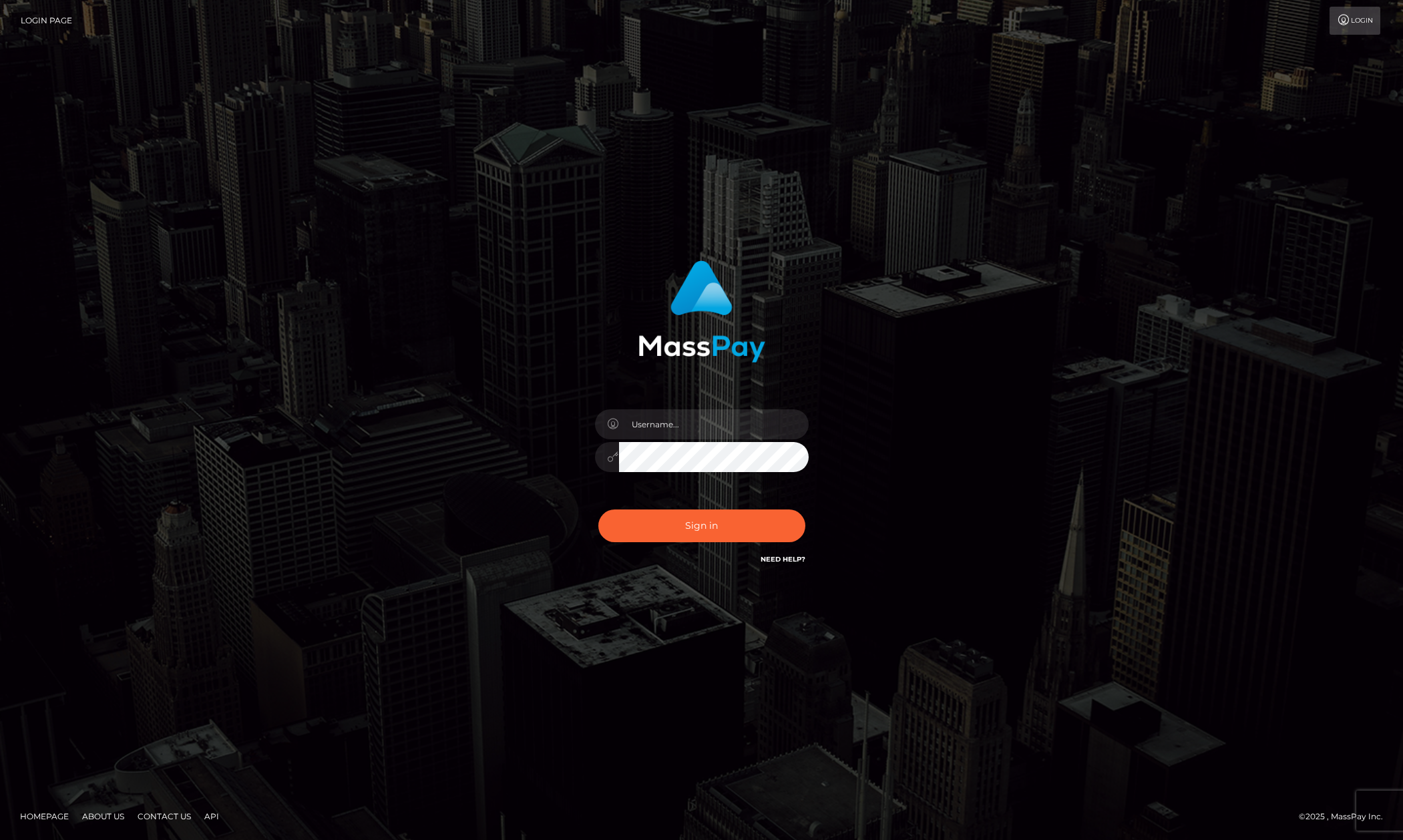 This screenshot has height=840, width=1403. What do you see at coordinates (44, 816) in the screenshot?
I see `a: Homepage` at bounding box center [44, 816].